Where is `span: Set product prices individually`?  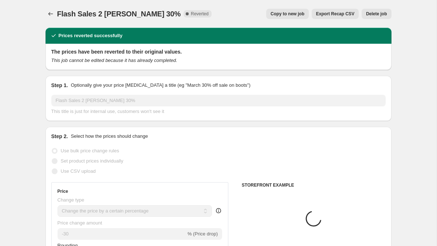 span: Set product prices individually is located at coordinates (92, 161).